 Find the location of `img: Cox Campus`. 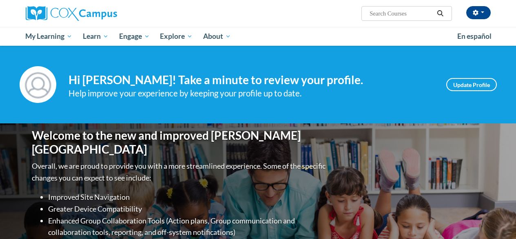

img: Cox Campus is located at coordinates (71, 13).